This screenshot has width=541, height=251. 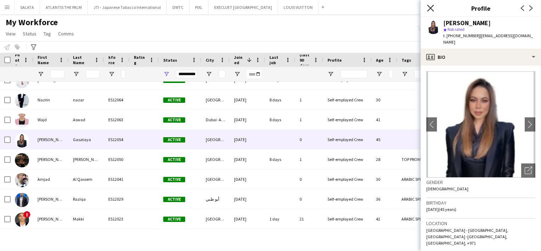 I want to click on div: Dubai -Almamzar, so click(x=216, y=119).